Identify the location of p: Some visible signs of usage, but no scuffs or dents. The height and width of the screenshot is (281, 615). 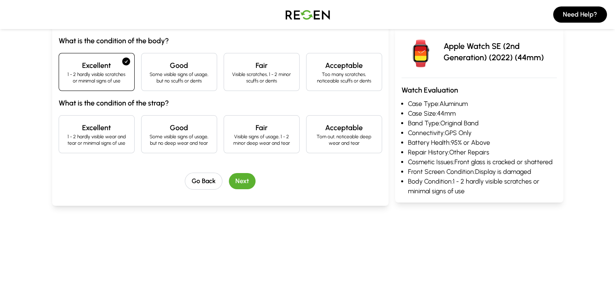
(179, 78).